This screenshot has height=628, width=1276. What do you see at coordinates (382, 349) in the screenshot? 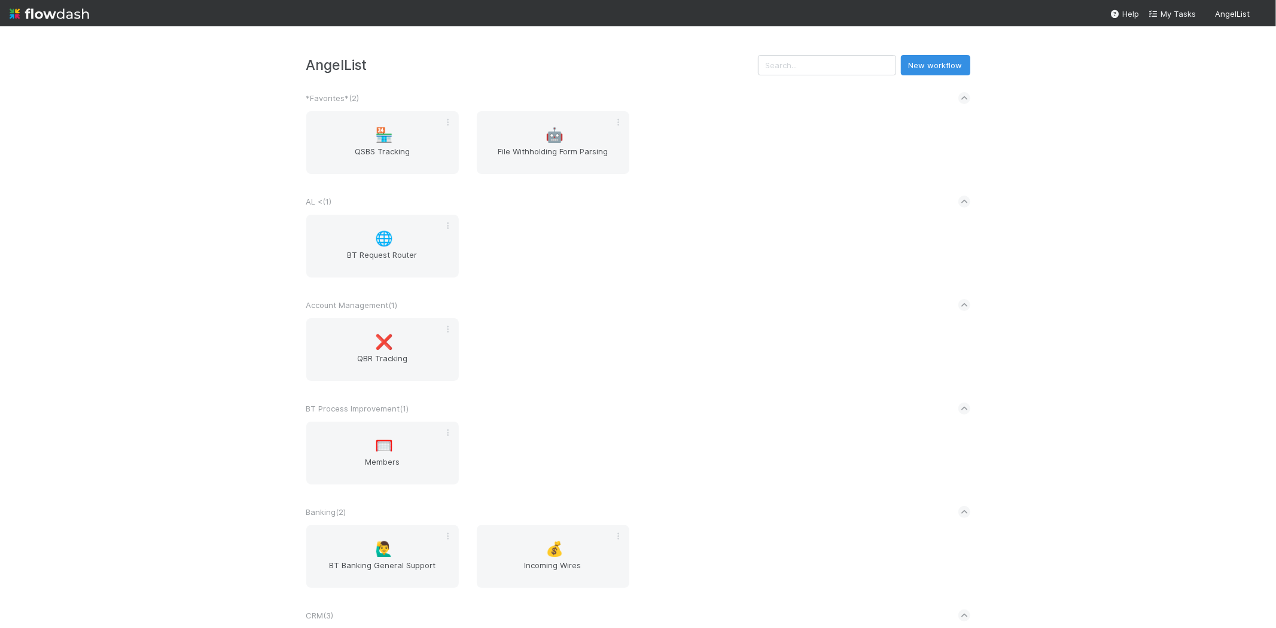
I see `a: ❌QBR Tracking` at bounding box center [382, 349].